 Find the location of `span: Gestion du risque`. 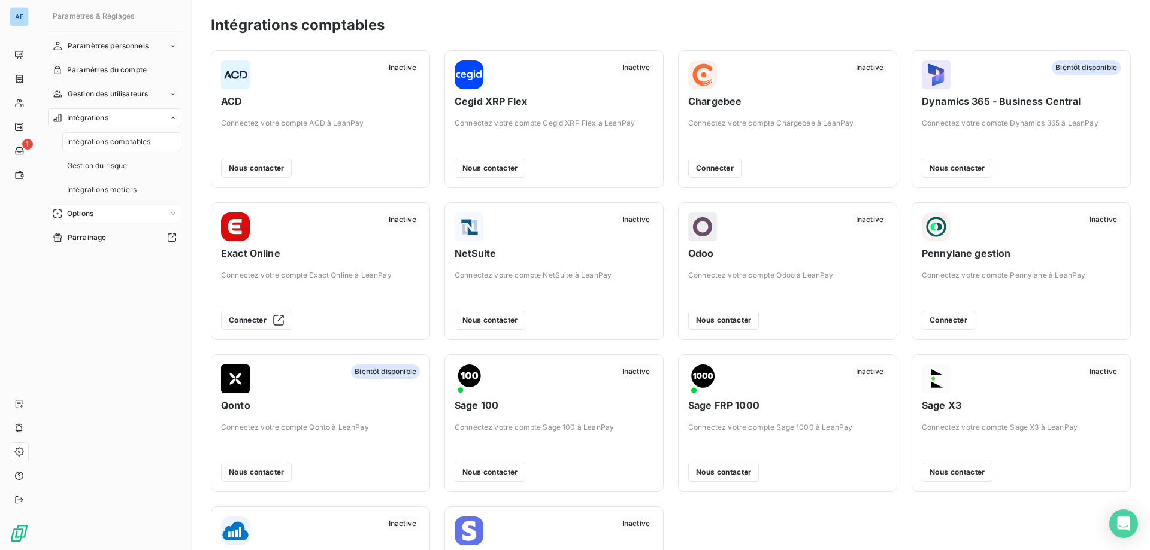

span: Gestion du risque is located at coordinates (97, 166).